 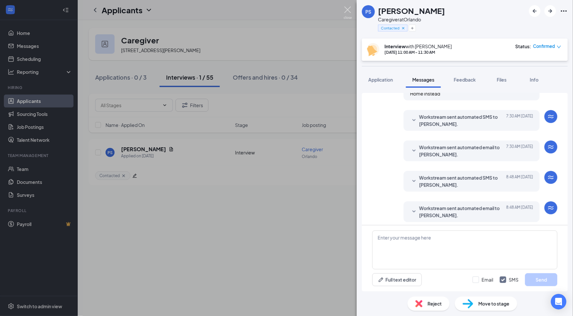 I want to click on div: Status :, so click(x=523, y=46).